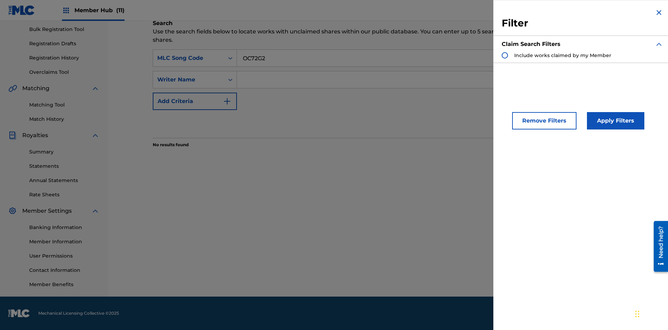 This screenshot has height=330, width=668. I want to click on a: Contact Information, so click(64, 270).